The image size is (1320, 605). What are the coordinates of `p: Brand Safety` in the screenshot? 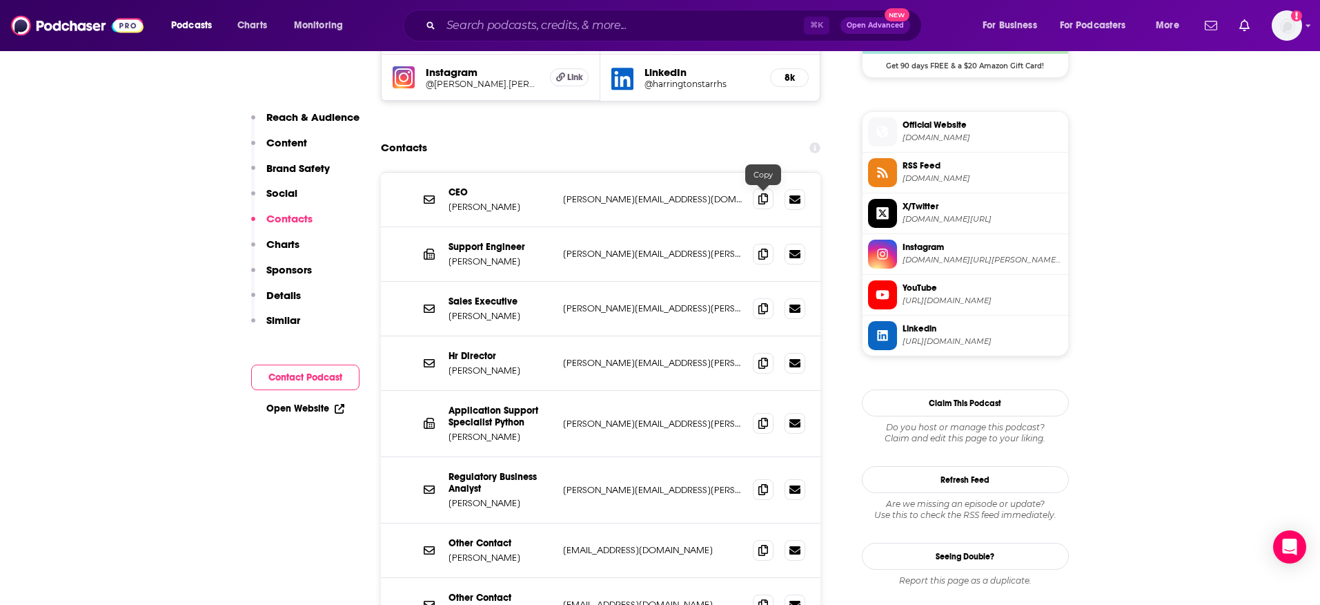 It's located at (298, 168).